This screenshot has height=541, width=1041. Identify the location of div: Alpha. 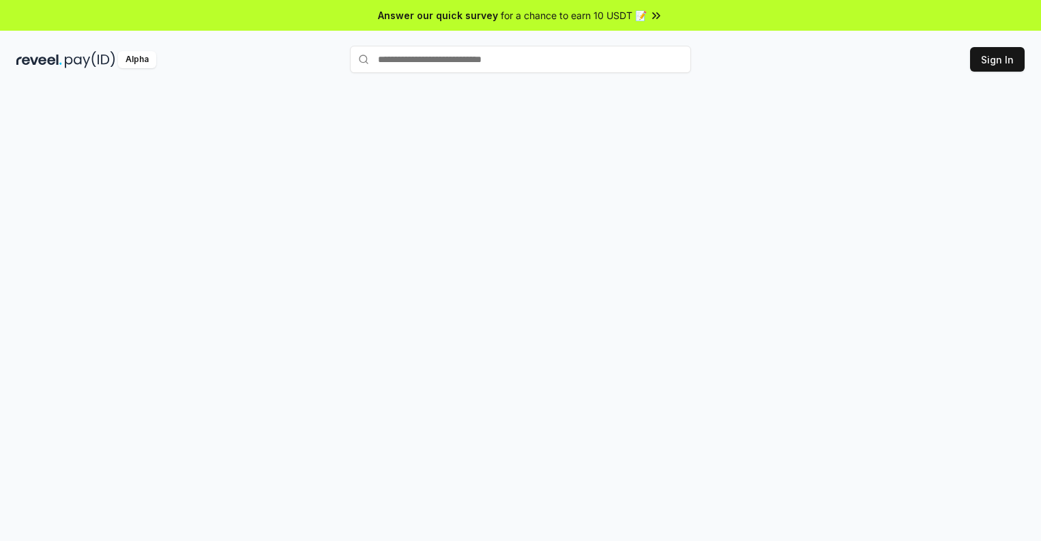
(137, 59).